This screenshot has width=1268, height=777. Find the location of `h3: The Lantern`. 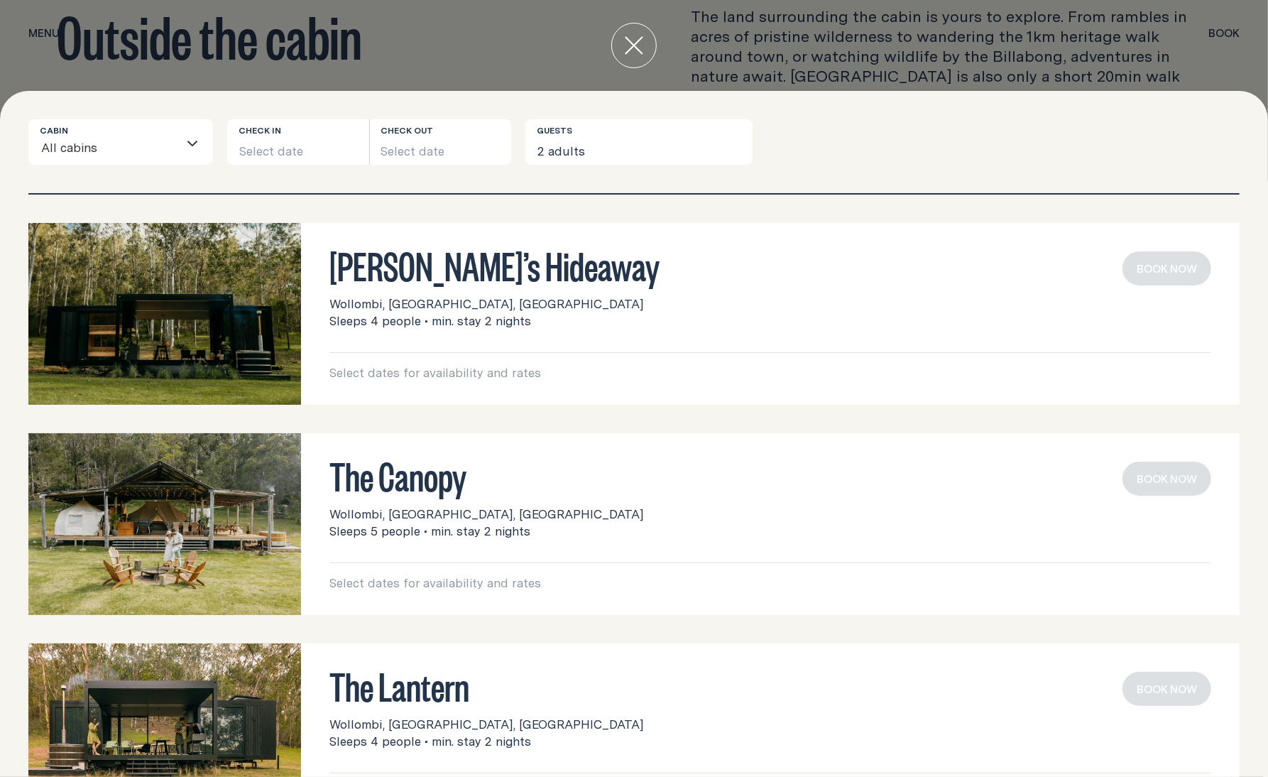

h3: The Lantern is located at coordinates (770, 685).